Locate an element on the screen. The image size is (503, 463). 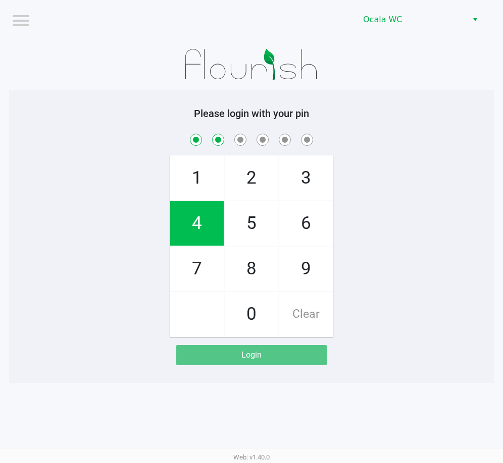
span: 7 is located at coordinates (197, 269).